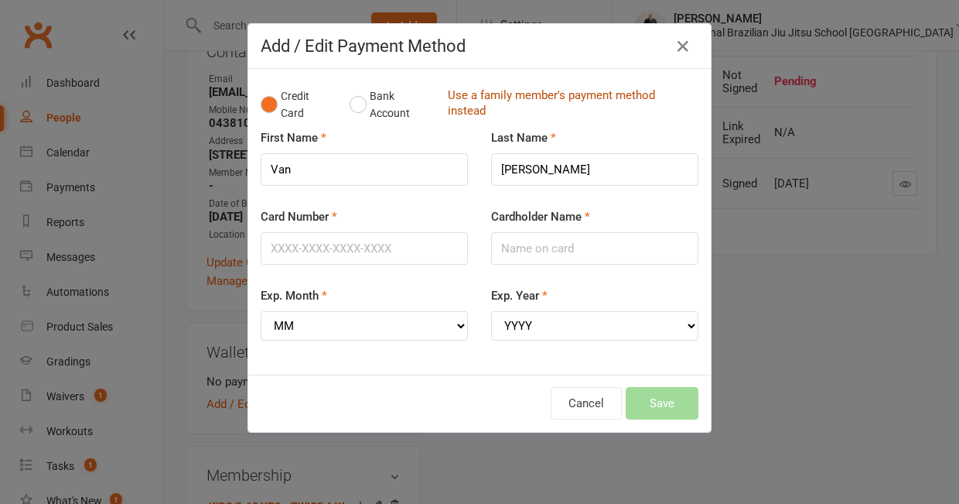 The image size is (959, 504). I want to click on label: Card Number, so click(299, 217).